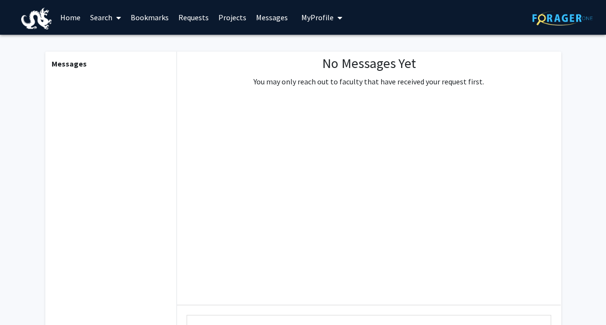 This screenshot has width=606, height=325. What do you see at coordinates (70, 17) in the screenshot?
I see `a: Home` at bounding box center [70, 17].